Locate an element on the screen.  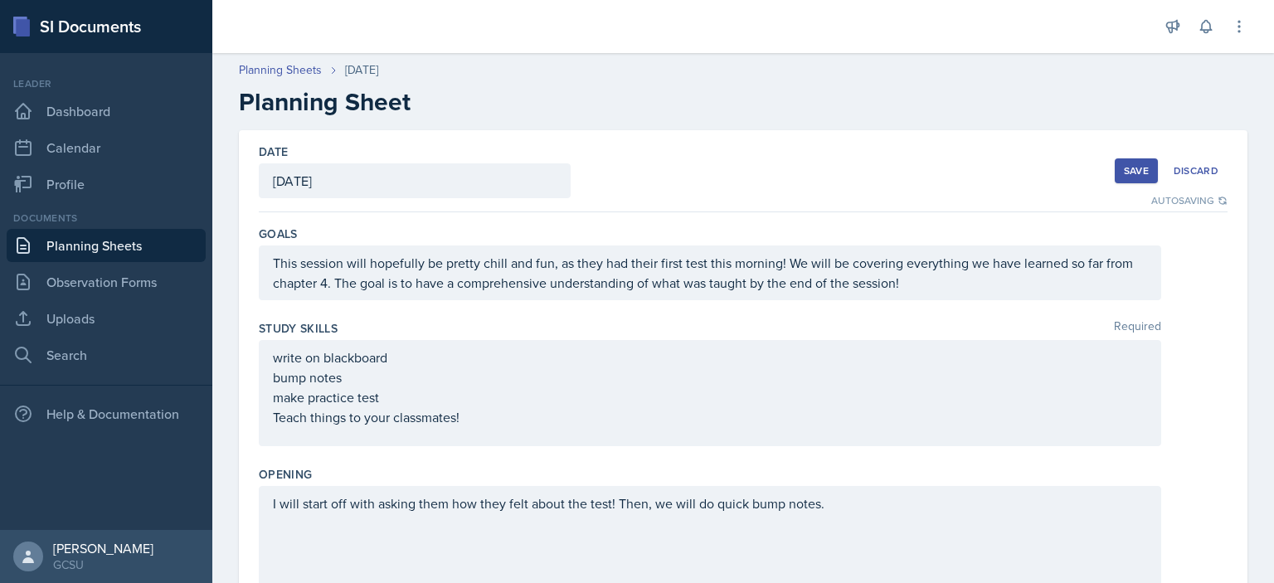
p: I will start off with asking them how they felt about the test! Then, we will do quick bump notes. is located at coordinates (710, 503).